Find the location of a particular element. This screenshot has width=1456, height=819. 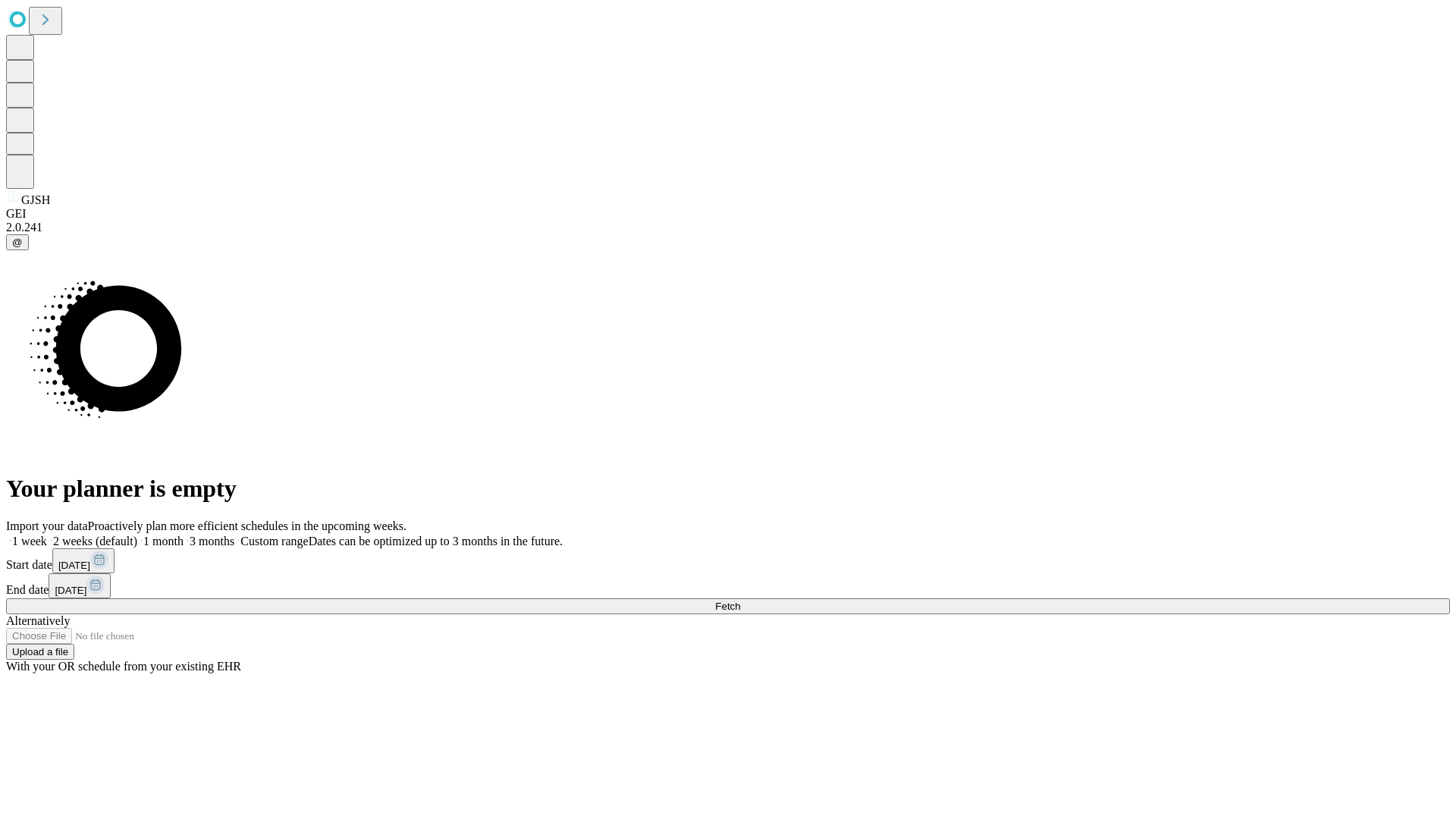

div: 2.0.241 is located at coordinates (728, 228).